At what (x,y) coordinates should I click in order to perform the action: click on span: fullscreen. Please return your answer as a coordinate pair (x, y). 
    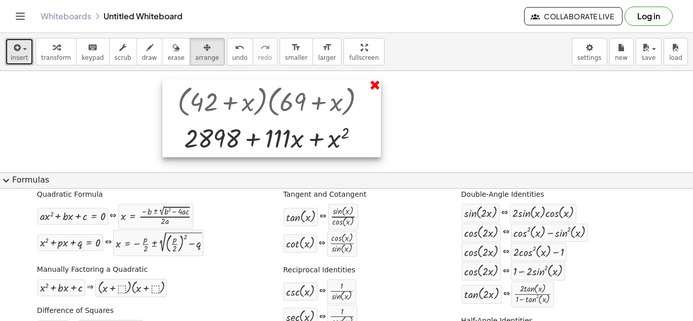
    Looking at the image, I should click on (364, 58).